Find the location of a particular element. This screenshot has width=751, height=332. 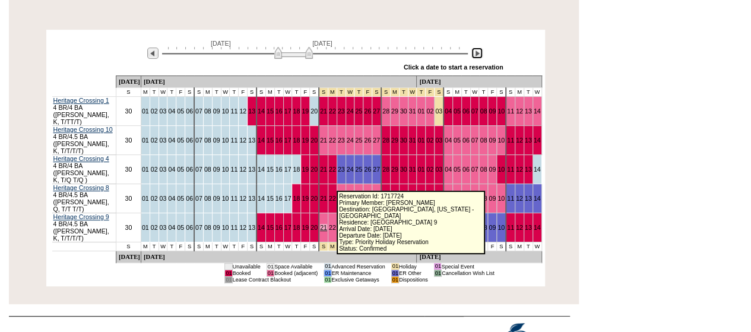

img: Next is located at coordinates (477, 53).